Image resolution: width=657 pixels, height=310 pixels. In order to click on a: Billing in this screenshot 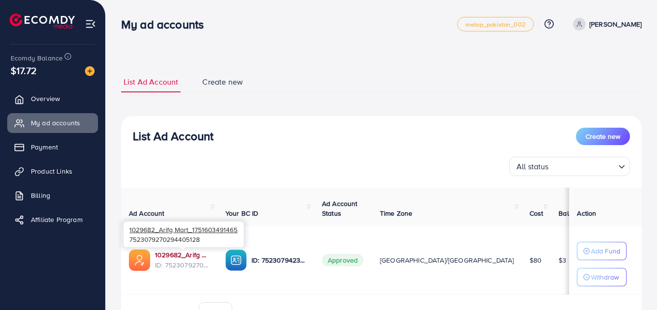, I will do `click(53, 195)`.